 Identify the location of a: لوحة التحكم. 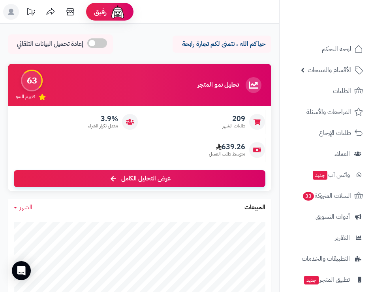
(326, 49).